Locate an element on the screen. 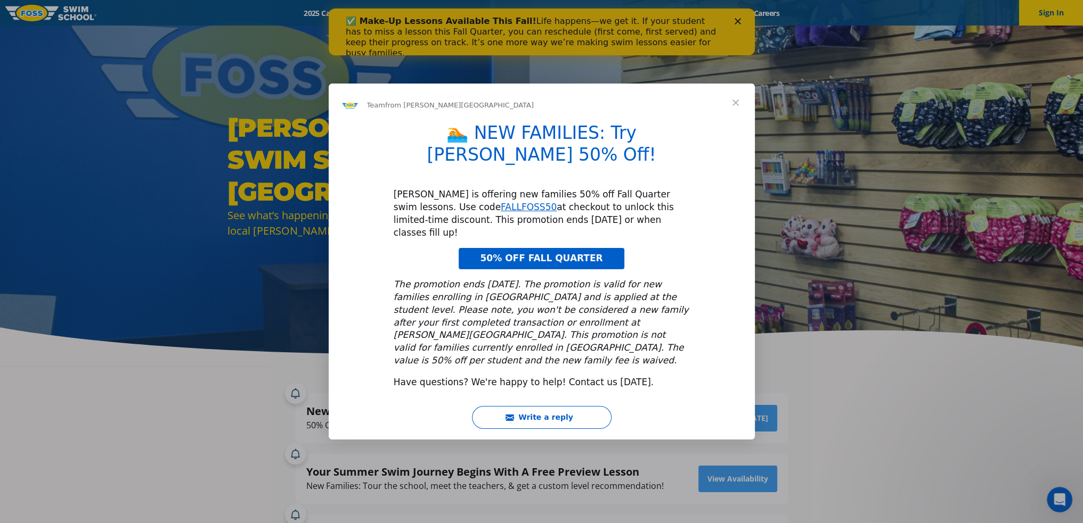 The width and height of the screenshot is (1083, 523). button: Write a reply is located at coordinates (542, 417).